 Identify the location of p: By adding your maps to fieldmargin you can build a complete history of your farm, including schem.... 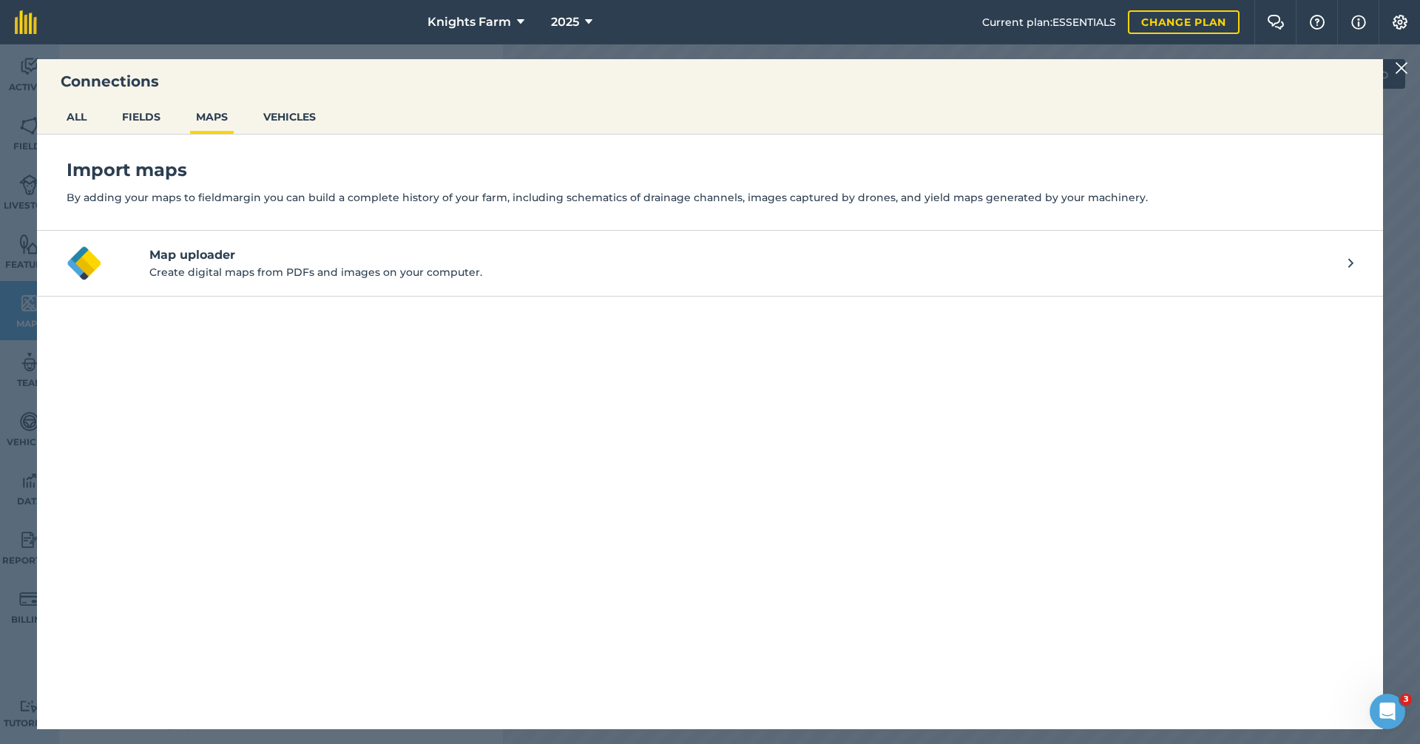
(710, 197).